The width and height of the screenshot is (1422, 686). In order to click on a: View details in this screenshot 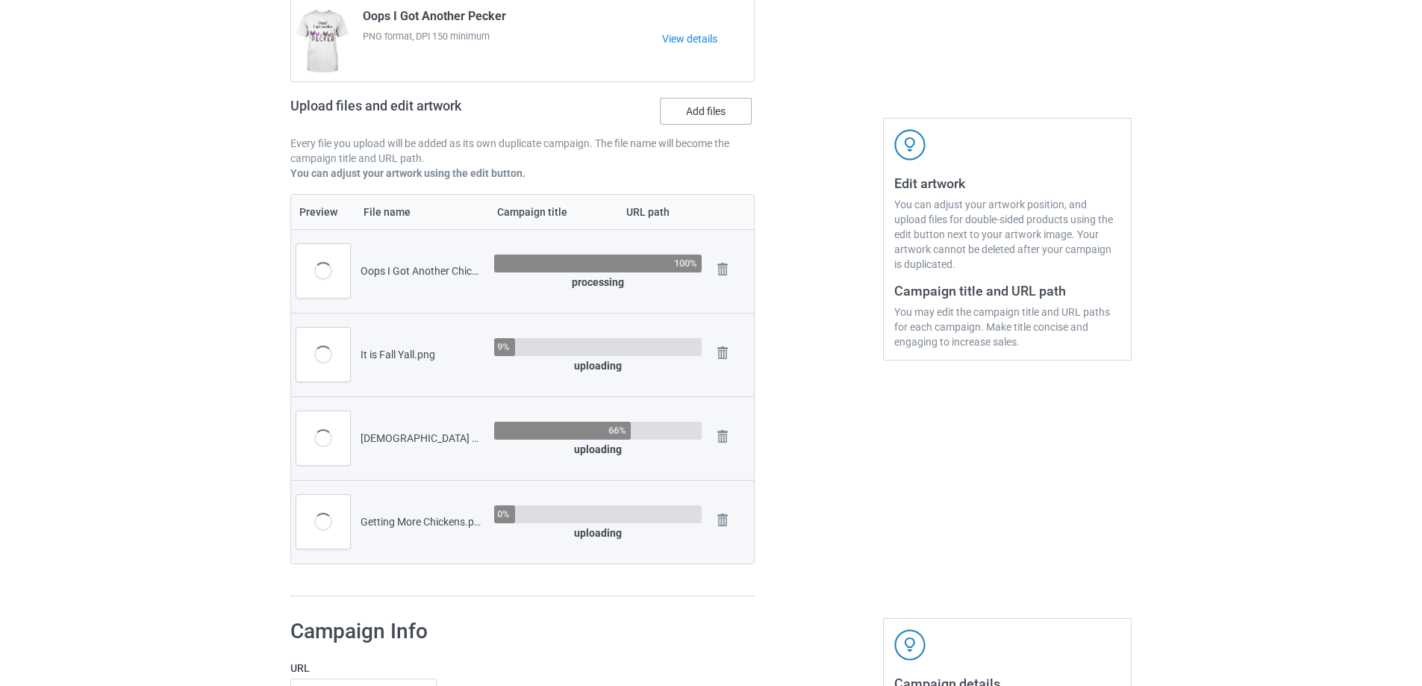, I will do `click(708, 39)`.